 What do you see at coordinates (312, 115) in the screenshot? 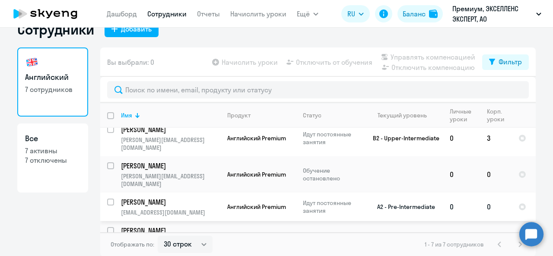
I see `div: Статус` at bounding box center [312, 115].